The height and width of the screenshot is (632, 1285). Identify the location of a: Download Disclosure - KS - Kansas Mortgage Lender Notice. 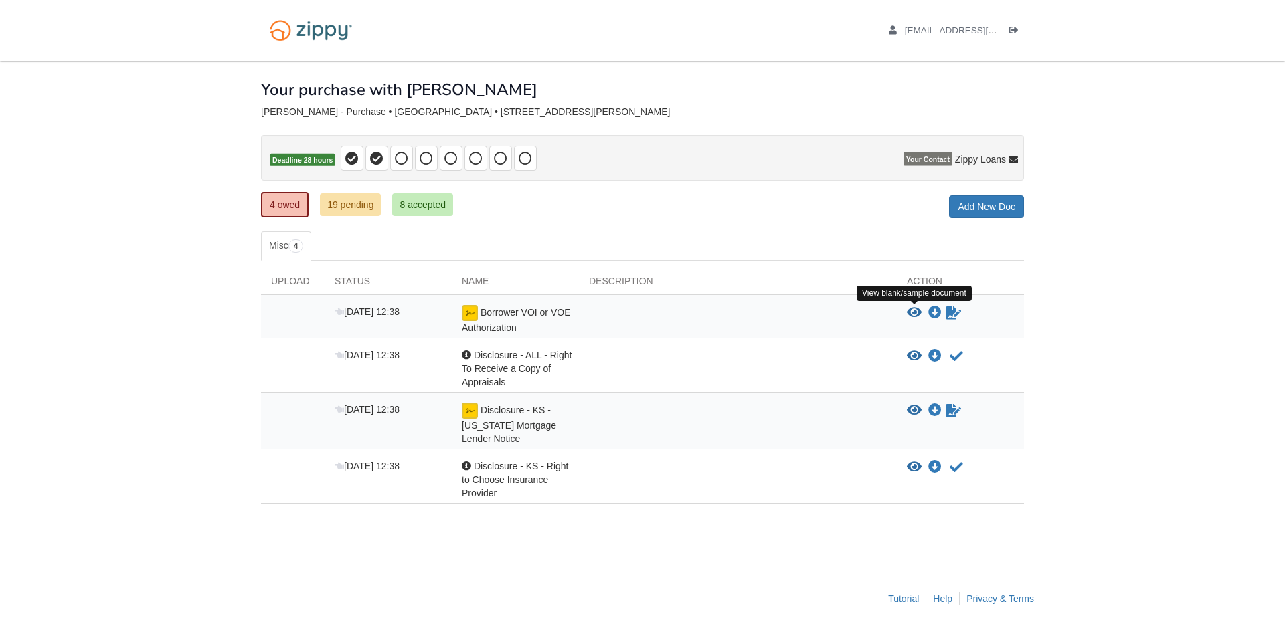
(935, 411).